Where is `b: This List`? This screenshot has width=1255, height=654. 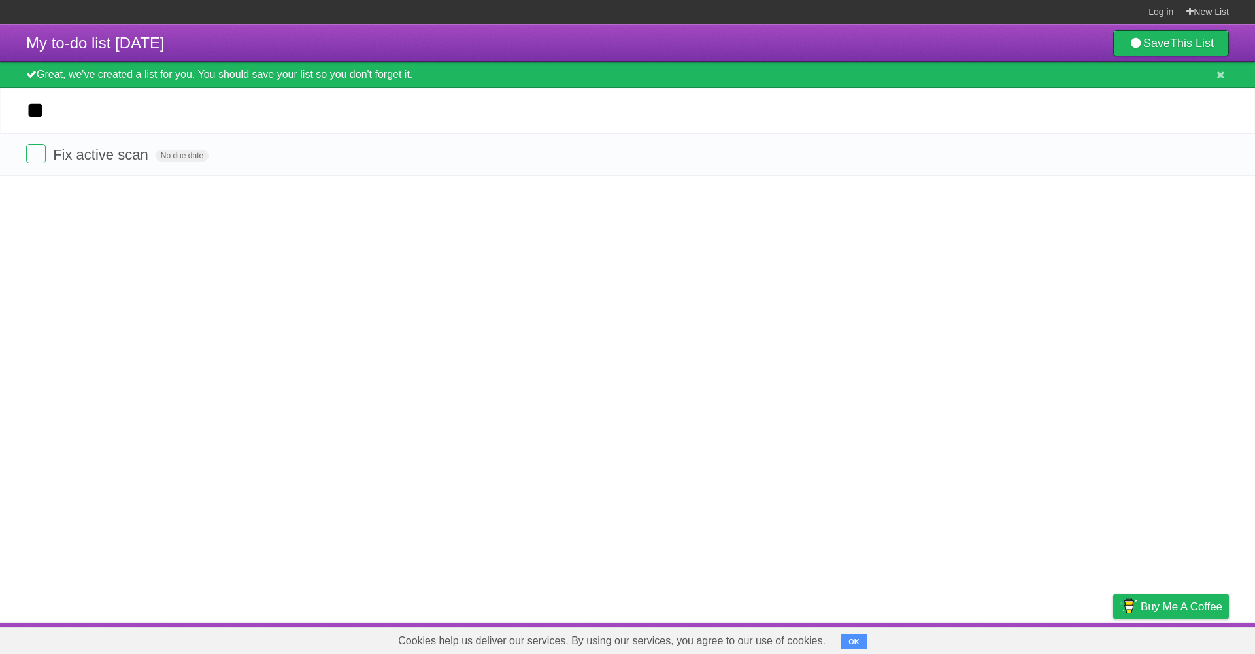 b: This List is located at coordinates (1192, 43).